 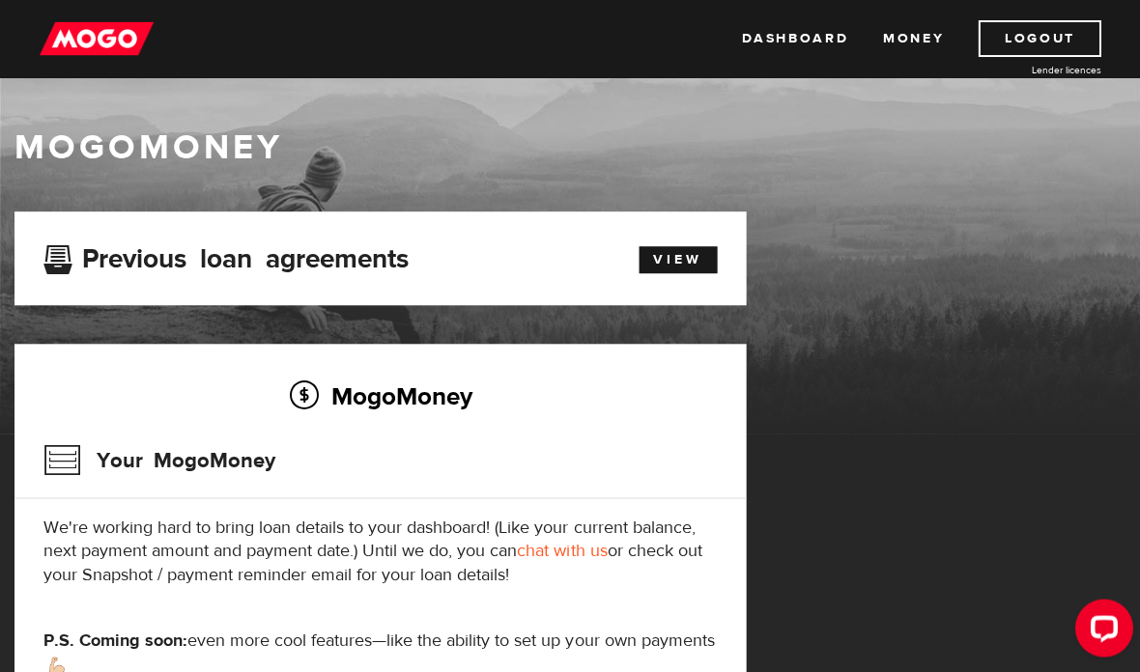 I want to click on h3: Previous loan agreements, so click(x=226, y=256).